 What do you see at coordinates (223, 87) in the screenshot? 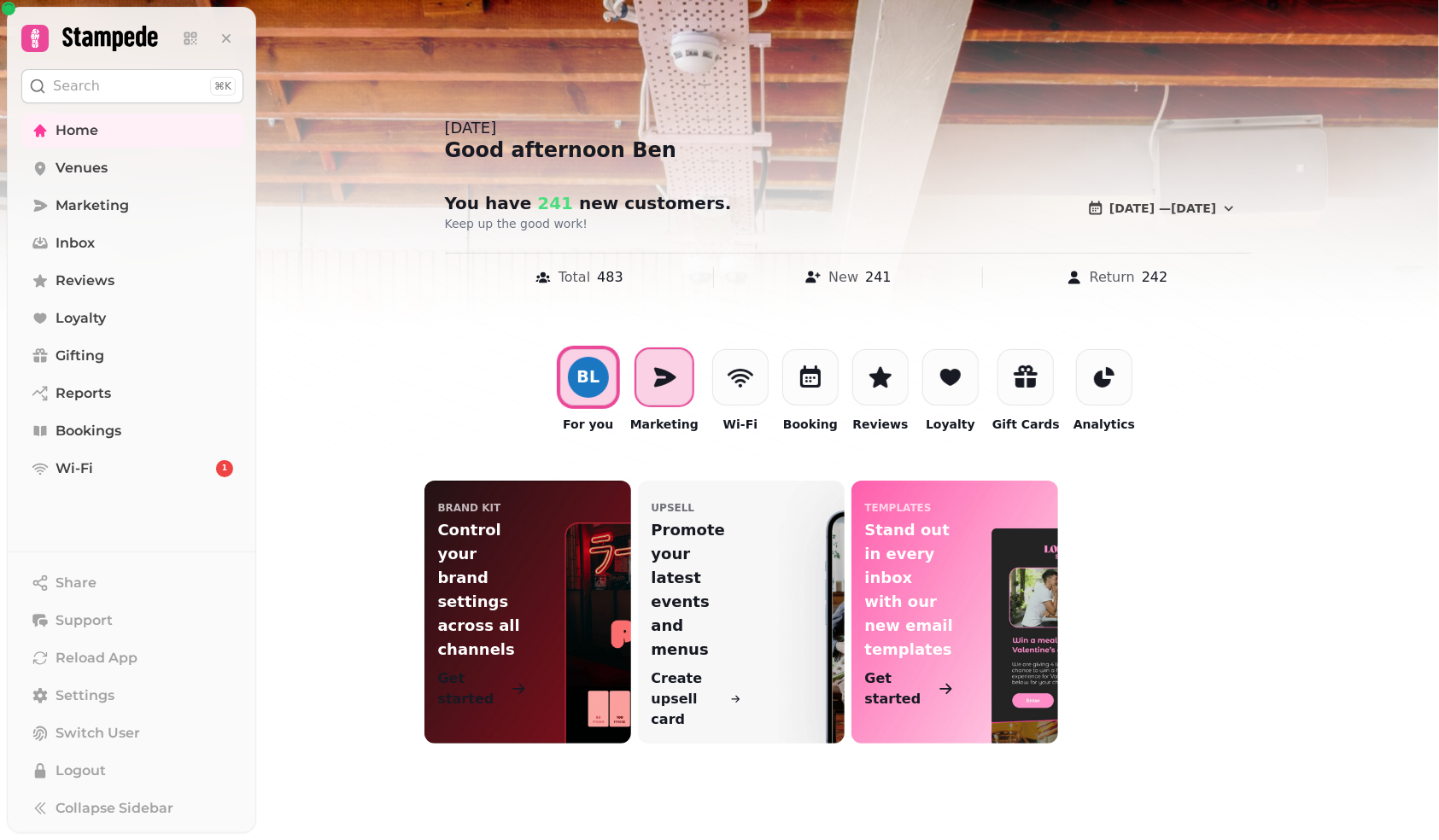
I see `div: ⌘K` at bounding box center [223, 87].